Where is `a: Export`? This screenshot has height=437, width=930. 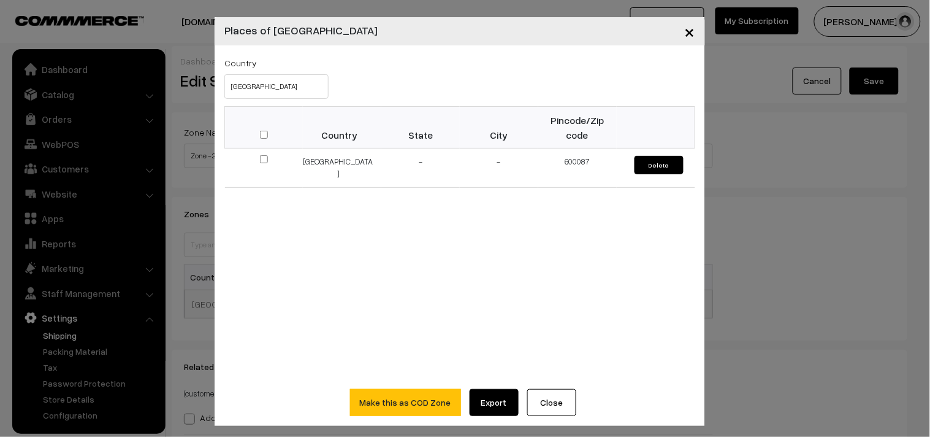
a: Export is located at coordinates (494, 402).